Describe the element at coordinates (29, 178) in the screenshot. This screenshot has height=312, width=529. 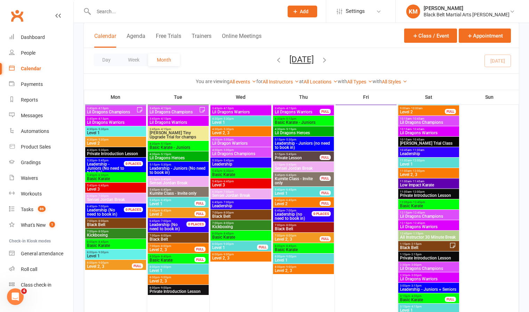
I see `div: Waivers` at that location.